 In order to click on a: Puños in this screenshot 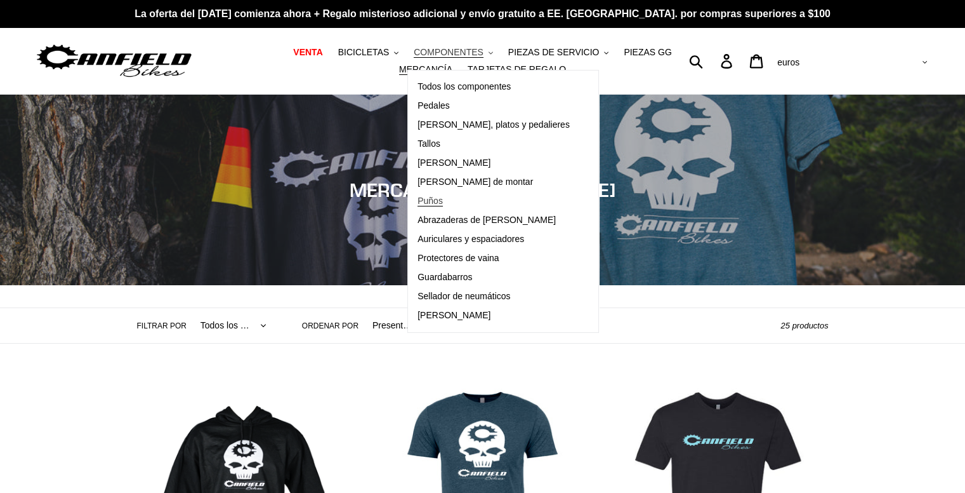, I will do `click(494, 201)`.